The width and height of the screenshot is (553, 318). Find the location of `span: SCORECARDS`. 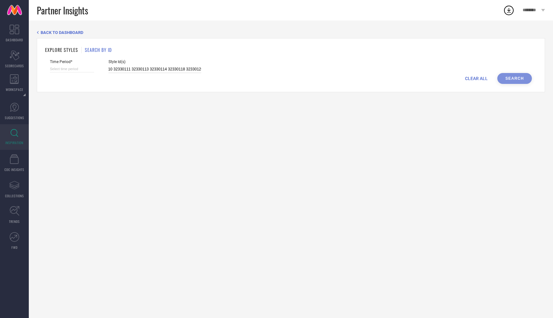

span: SCORECARDS is located at coordinates (14, 66).